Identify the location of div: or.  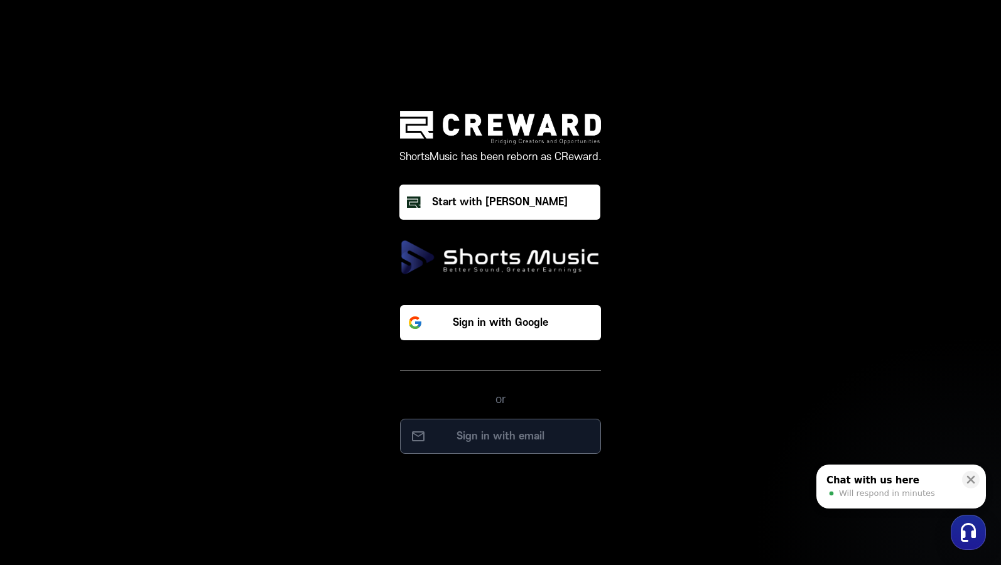
(500, 389).